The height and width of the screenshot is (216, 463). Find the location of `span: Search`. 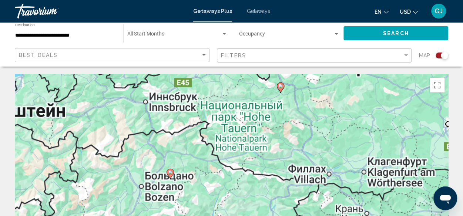

span: Search is located at coordinates (396, 34).